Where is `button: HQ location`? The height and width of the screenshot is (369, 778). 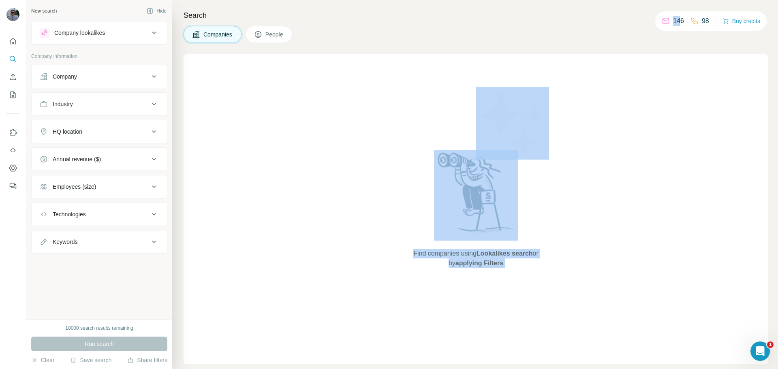
button: HQ location is located at coordinates (99, 132).